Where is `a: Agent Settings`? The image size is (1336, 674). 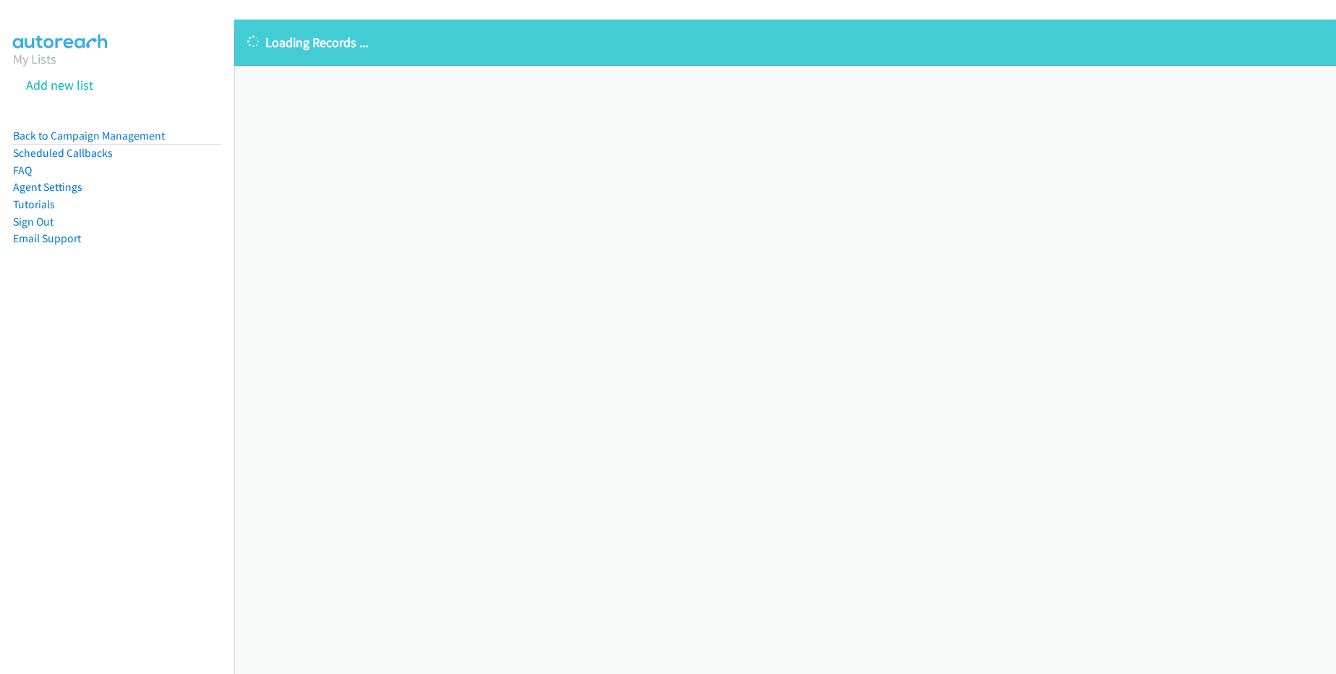
a: Agent Settings is located at coordinates (48, 187).